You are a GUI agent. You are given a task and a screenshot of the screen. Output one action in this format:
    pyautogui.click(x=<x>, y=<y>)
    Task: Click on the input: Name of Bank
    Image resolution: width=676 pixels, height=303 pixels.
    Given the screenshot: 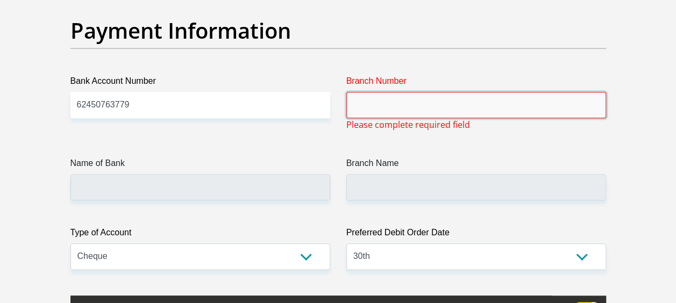 What is the action you would take?
    pyautogui.click(x=200, y=187)
    